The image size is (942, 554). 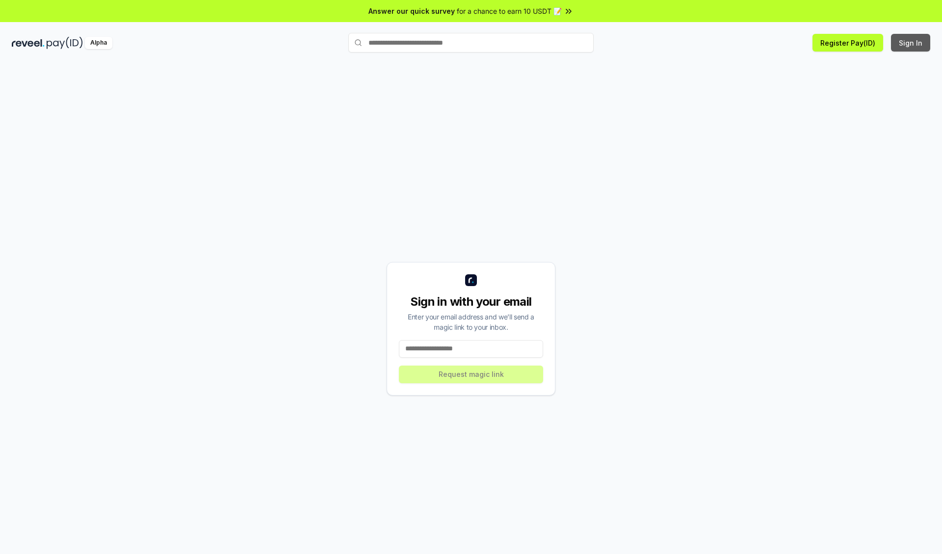 What do you see at coordinates (509, 11) in the screenshot?
I see `span: for a chance to earn 10 USDT 📝` at bounding box center [509, 11].